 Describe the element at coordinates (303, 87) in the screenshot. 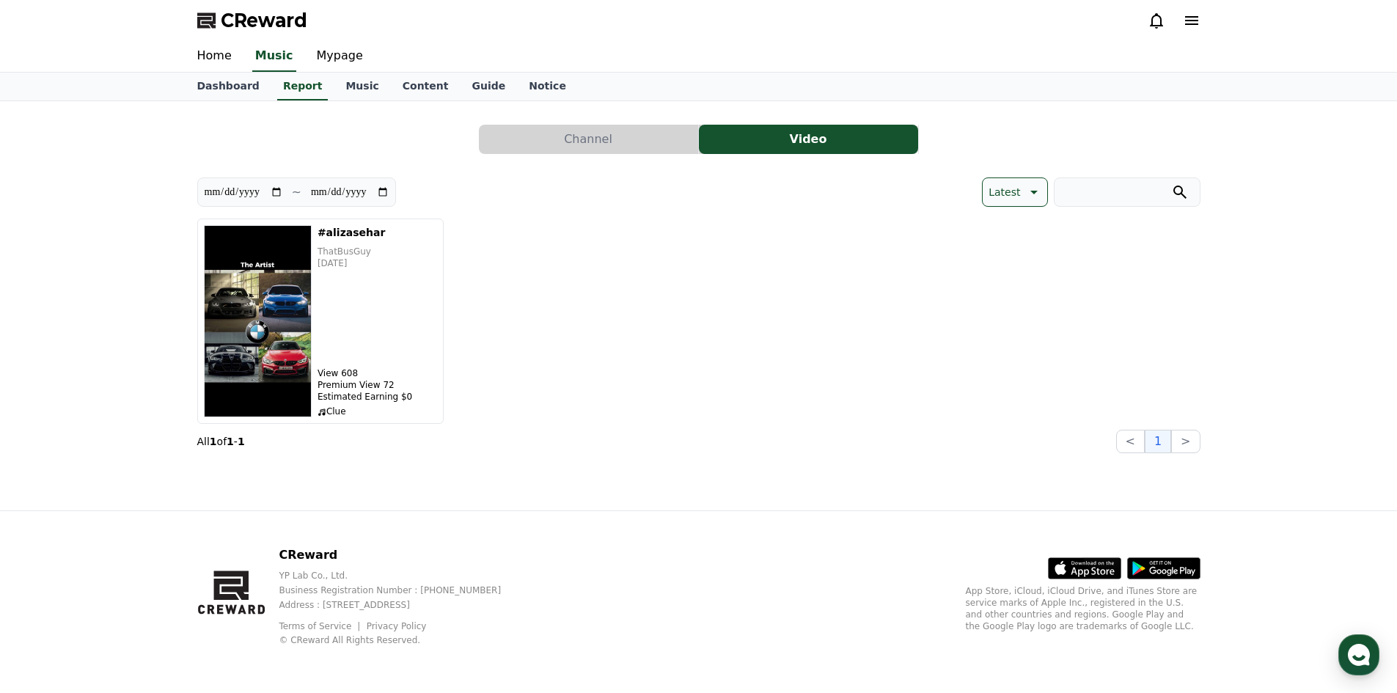

I see `a: Report` at that location.